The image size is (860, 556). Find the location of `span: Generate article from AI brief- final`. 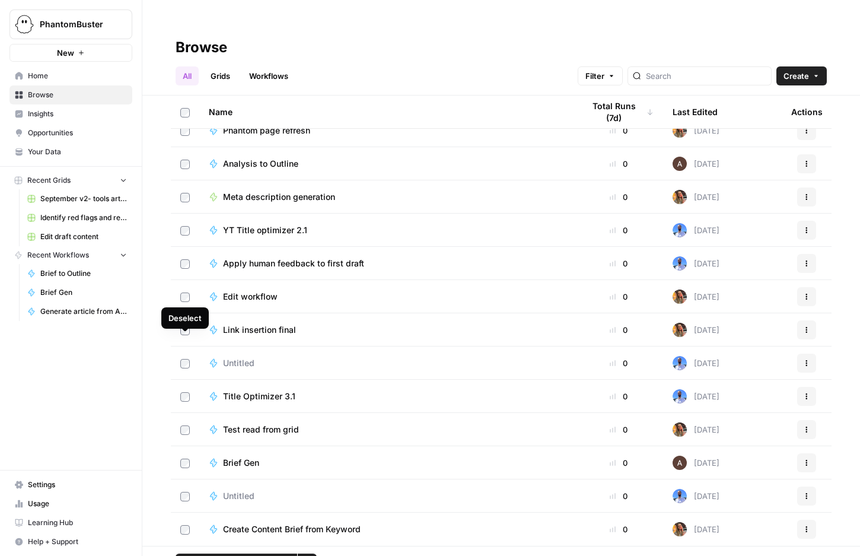

span: Generate article from AI brief- final is located at coordinates (84, 312).